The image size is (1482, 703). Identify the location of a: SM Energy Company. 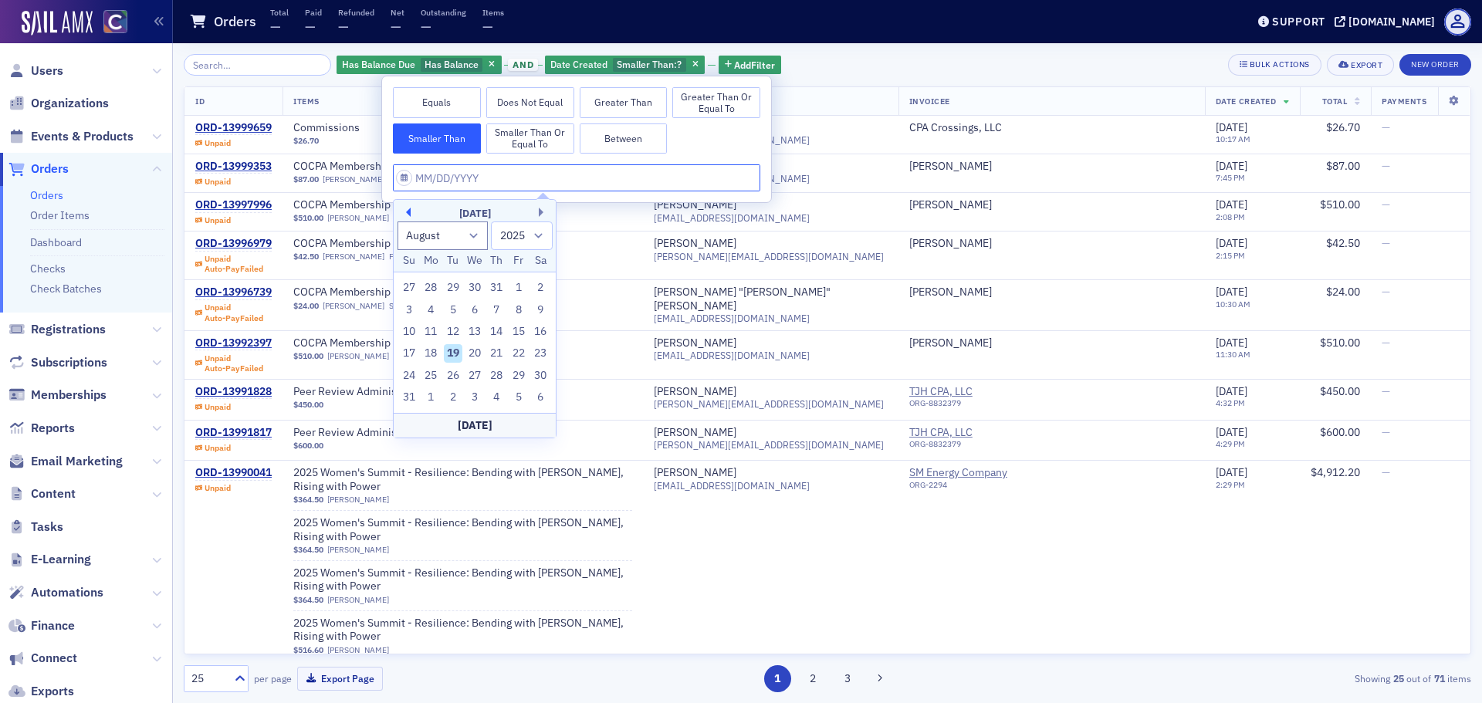
(979, 473).